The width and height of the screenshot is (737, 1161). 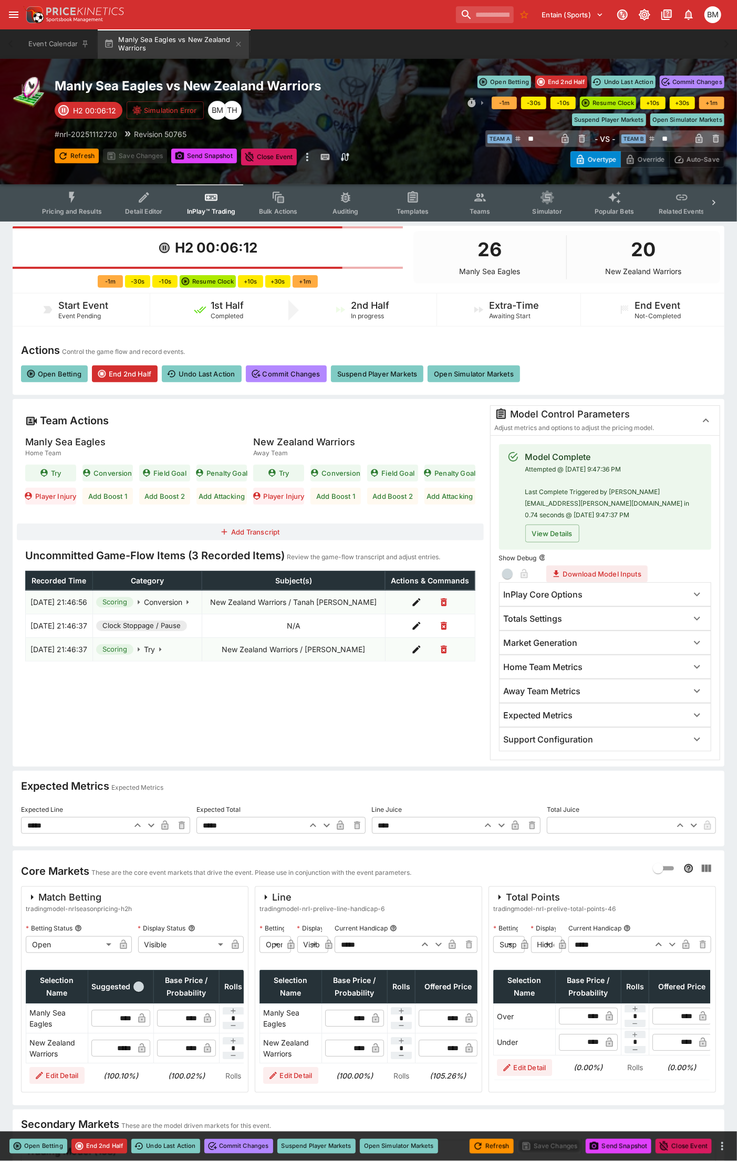 I want to click on div: Visible, so click(x=309, y=944).